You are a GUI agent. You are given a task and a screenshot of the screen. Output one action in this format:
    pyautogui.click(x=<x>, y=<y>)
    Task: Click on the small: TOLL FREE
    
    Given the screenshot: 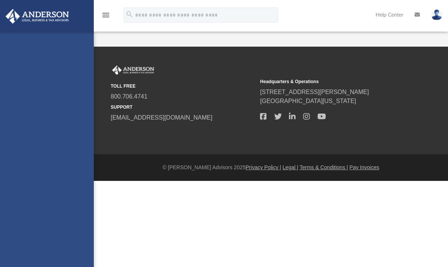 What is the action you would take?
    pyautogui.click(x=183, y=86)
    